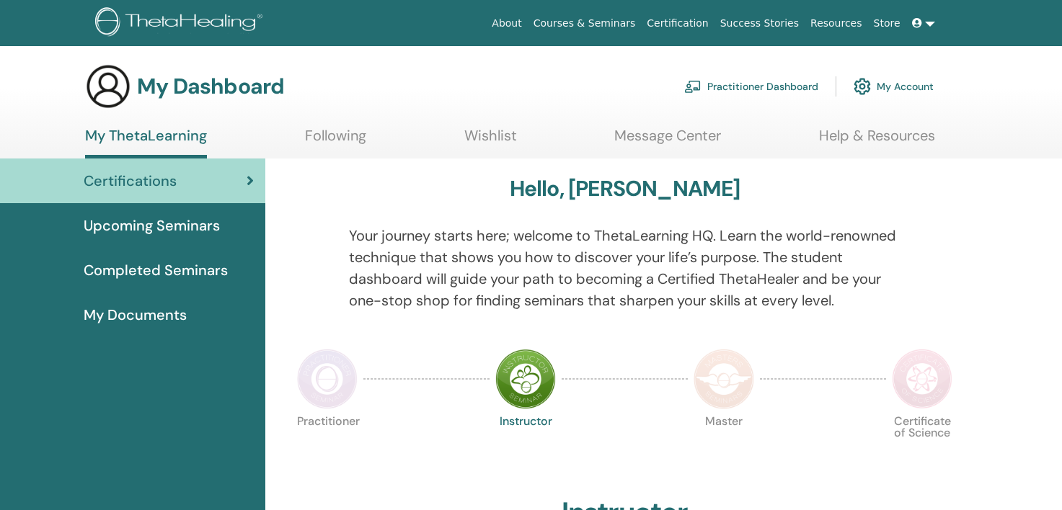  I want to click on img: generic-user-icon.jpg, so click(108, 87).